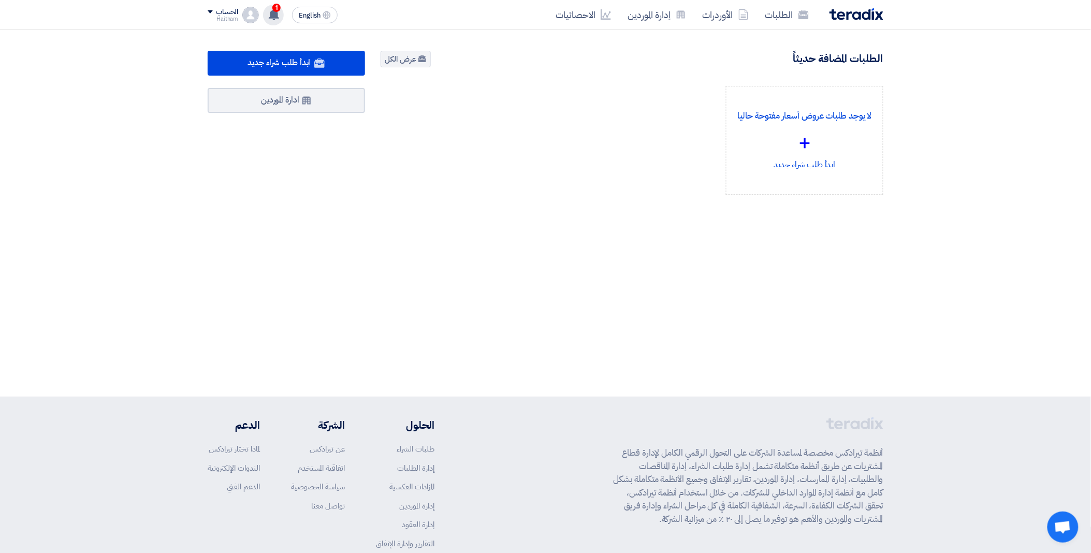  Describe the element at coordinates (748, 486) in the screenshot. I see `p: أنظمة تيرادكس مخصصة لمساعدة الشركات على التحول الرقمي الكامل لإدارة قطاع المشتريات عن طريق أنظمة ...` at that location.